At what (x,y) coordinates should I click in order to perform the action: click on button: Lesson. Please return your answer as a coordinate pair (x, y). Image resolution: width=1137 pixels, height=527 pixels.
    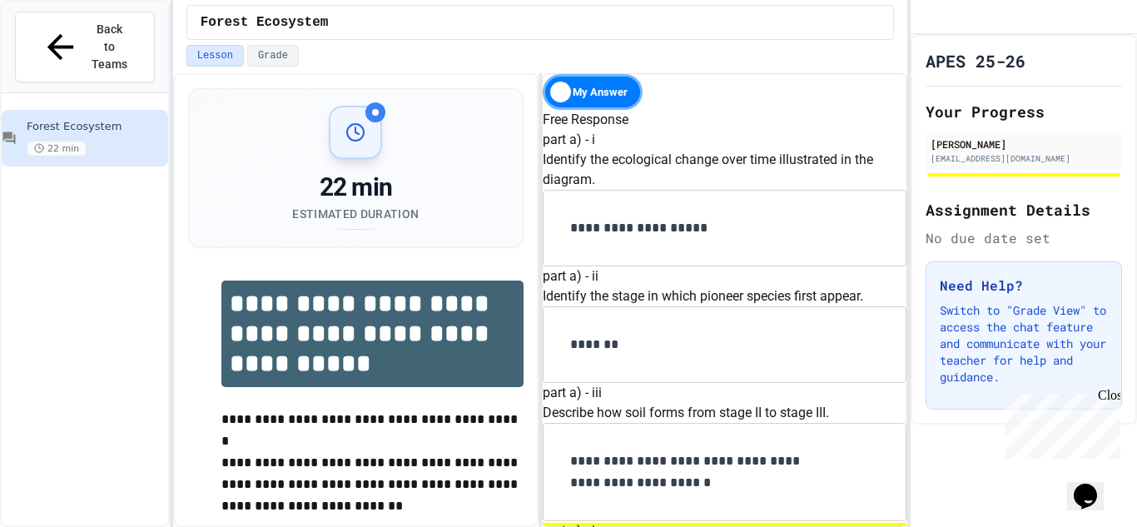
    Looking at the image, I should click on (215, 56).